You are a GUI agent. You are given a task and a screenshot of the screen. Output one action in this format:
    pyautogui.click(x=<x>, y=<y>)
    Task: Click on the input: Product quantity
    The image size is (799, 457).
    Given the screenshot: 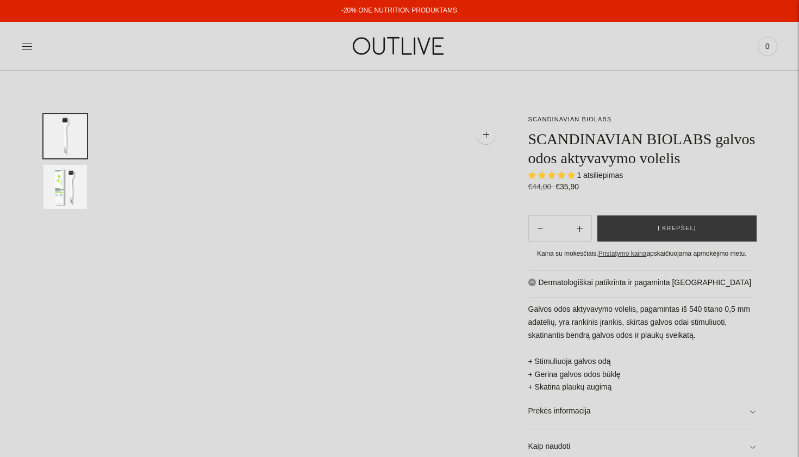 What is the action you would take?
    pyautogui.click(x=560, y=228)
    